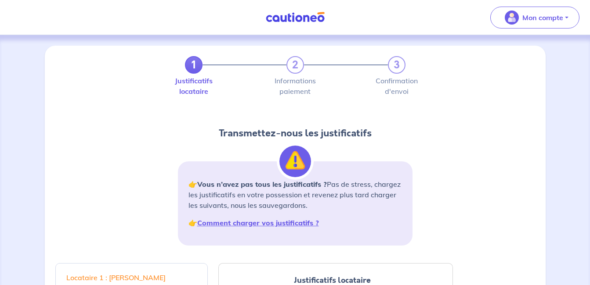 This screenshot has height=285, width=590. What do you see at coordinates (542, 18) in the screenshot?
I see `p: Mon compte` at bounding box center [542, 18].